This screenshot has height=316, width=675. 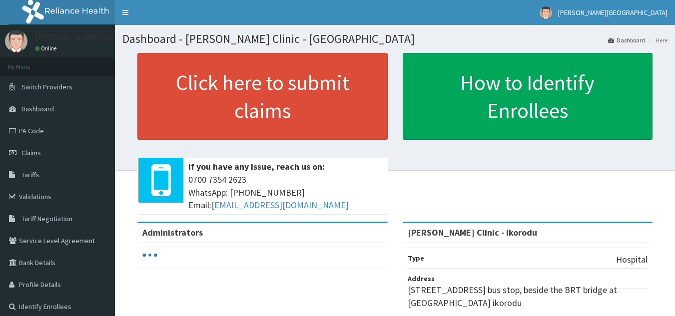 I want to click on b: Administrators, so click(x=172, y=232).